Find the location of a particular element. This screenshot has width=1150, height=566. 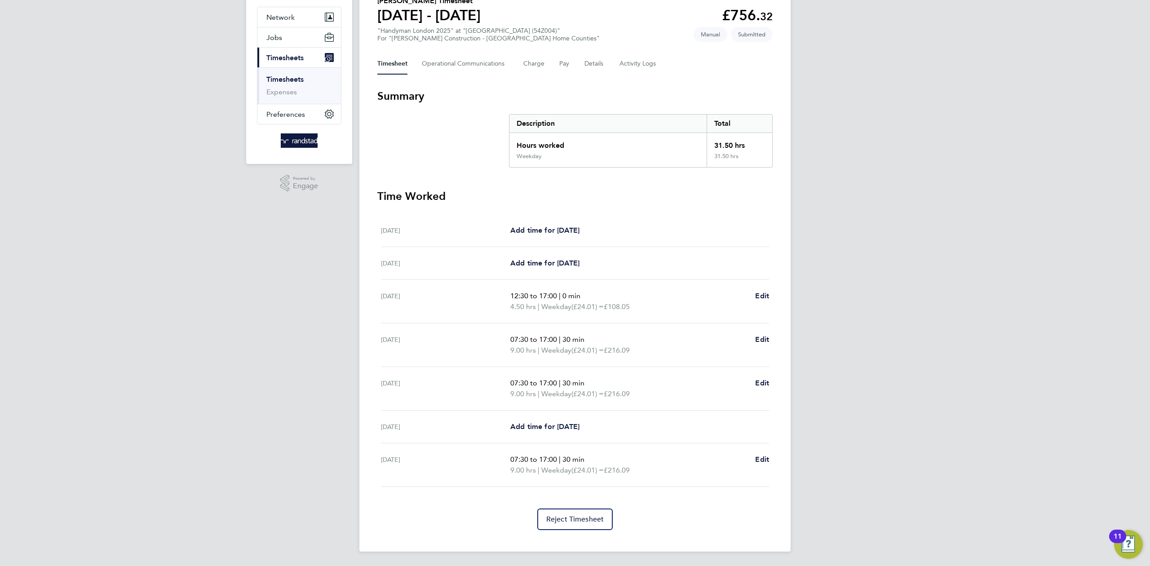

div: Description is located at coordinates (608, 124).